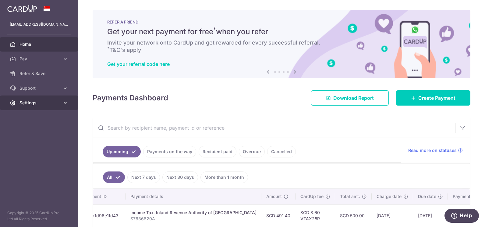 Image resolution: width=485 pixels, height=227 pixels. Describe the element at coordinates (194, 196) in the screenshot. I see `th: Payment details` at that location.